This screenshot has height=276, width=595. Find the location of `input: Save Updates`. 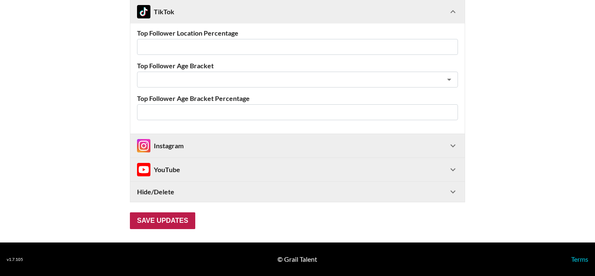

input: Save Updates is located at coordinates (162, 221).